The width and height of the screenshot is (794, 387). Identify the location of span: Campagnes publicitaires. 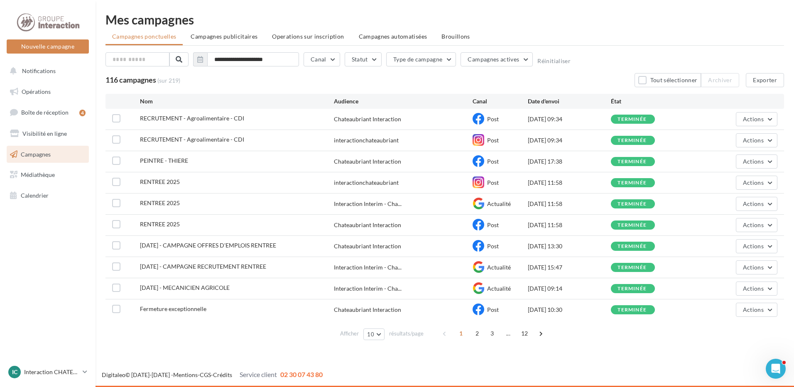
(224, 36).